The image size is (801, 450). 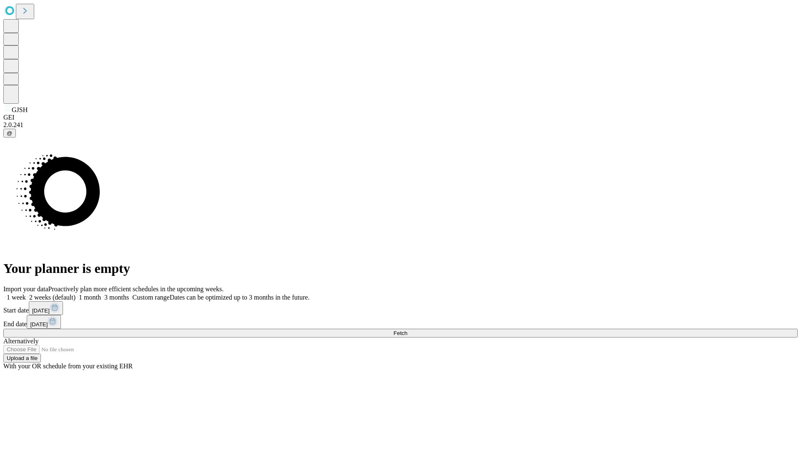 What do you see at coordinates (20, 110) in the screenshot?
I see `span: GJSH` at bounding box center [20, 110].